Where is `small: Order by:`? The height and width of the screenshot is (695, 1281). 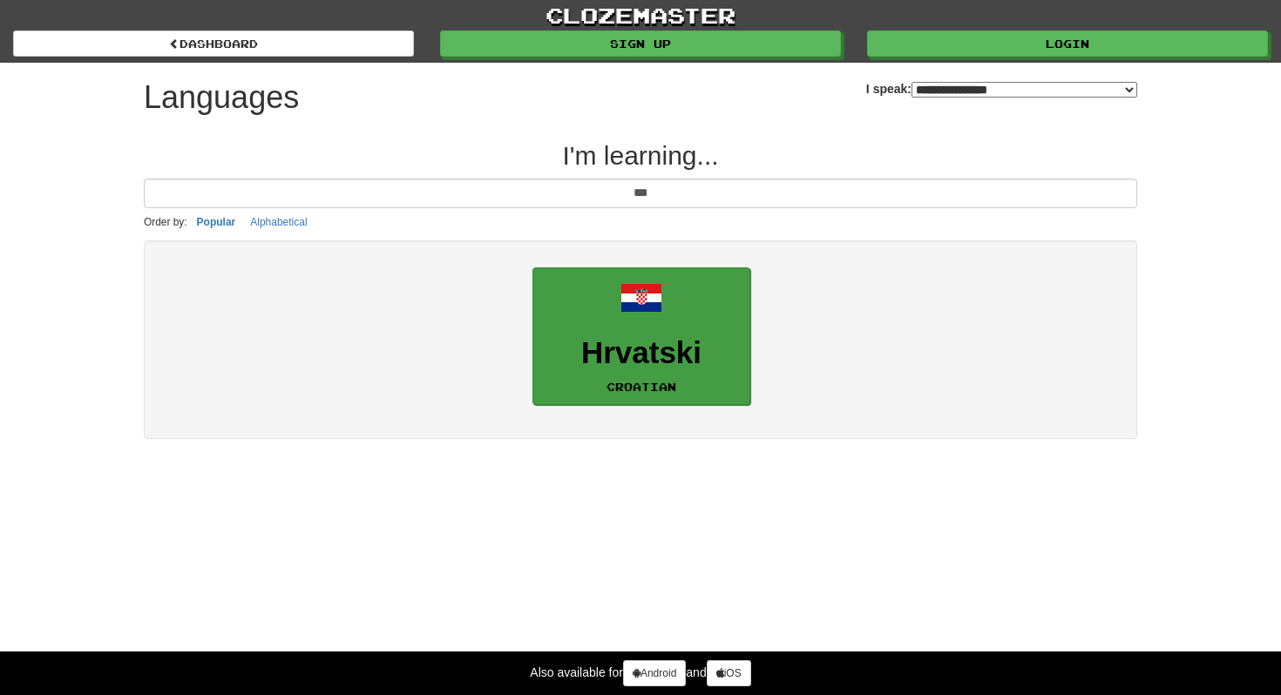 small: Order by: is located at coordinates (166, 222).